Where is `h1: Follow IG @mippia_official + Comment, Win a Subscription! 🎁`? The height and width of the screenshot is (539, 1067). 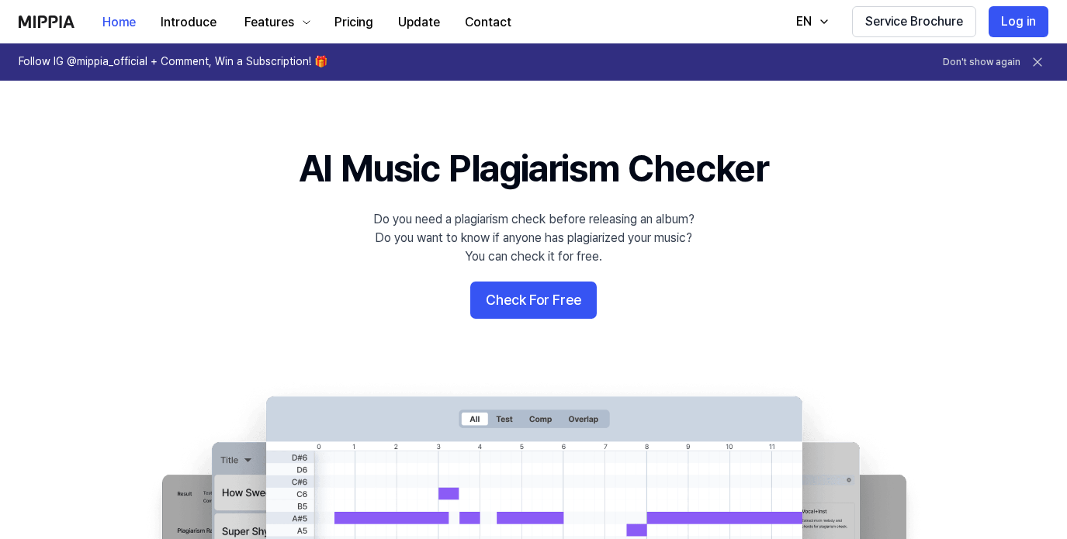
h1: Follow IG @mippia_official + Comment, Win a Subscription! 🎁 is located at coordinates (173, 62).